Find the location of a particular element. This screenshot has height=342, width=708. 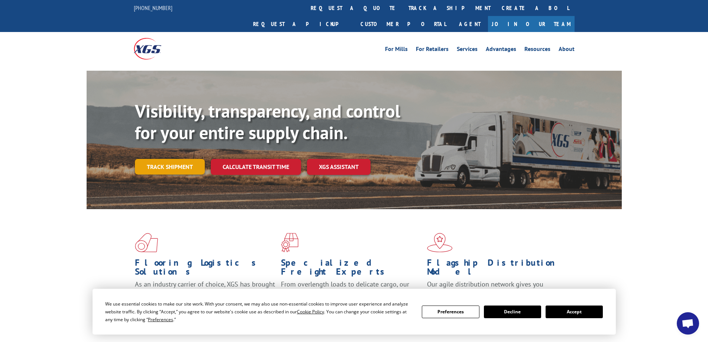

button: Accept is located at coordinates (575, 312).